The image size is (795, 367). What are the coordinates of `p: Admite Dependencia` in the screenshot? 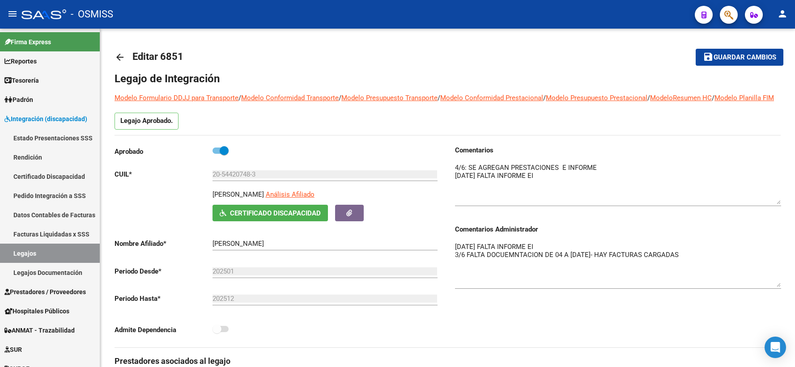 It's located at (163, 330).